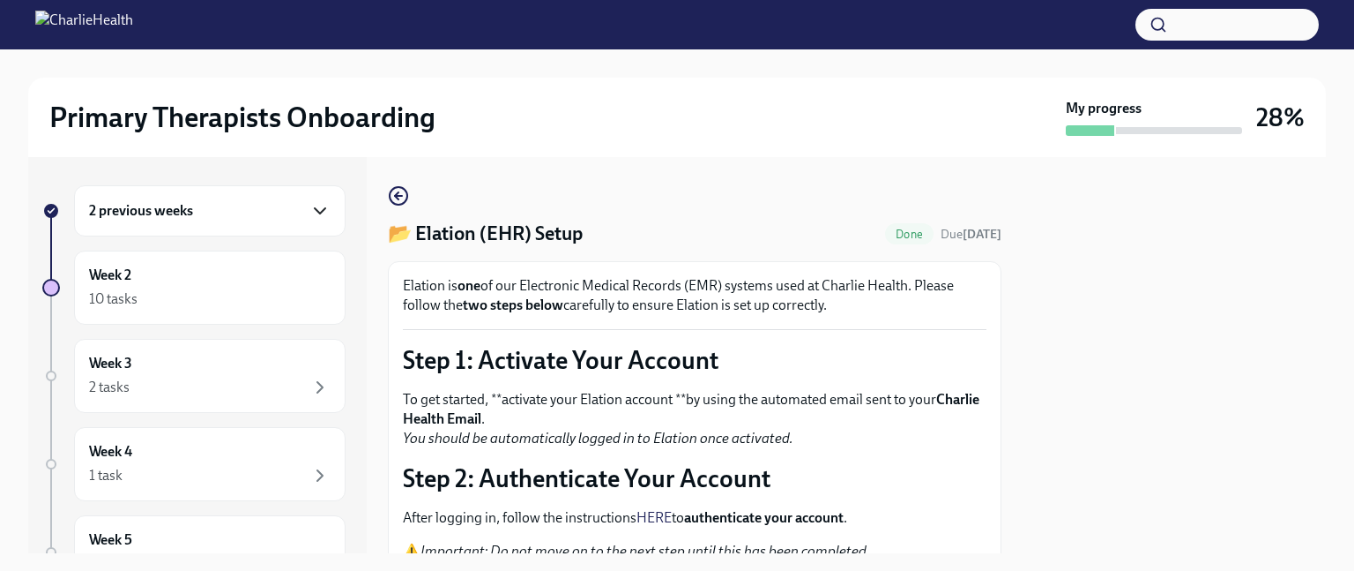  What do you see at coordinates (109, 387) in the screenshot?
I see `div: 2 tasks` at bounding box center [109, 387].